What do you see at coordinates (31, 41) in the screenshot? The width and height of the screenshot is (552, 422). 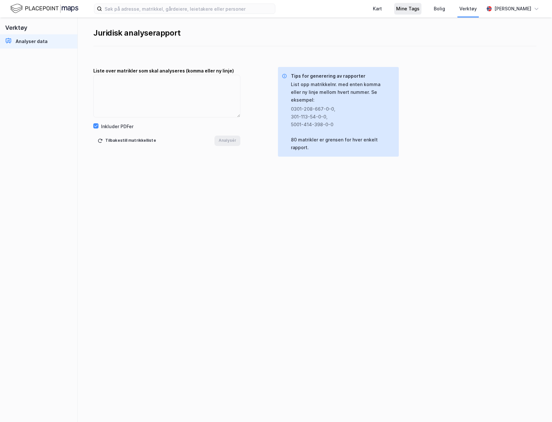 I see `div: Analyser data` at bounding box center [31, 41].